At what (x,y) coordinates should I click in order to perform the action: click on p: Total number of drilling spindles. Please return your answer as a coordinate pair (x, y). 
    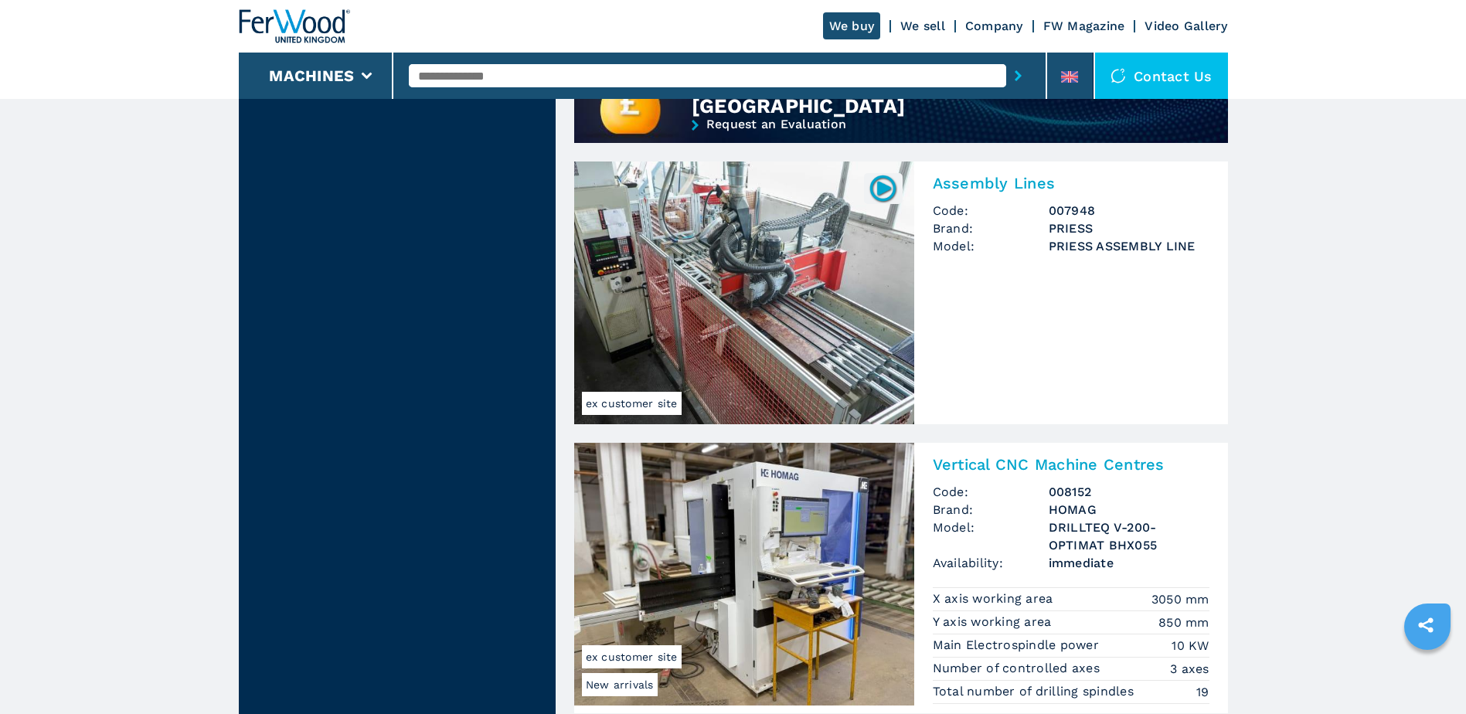
    Looking at the image, I should click on (1035, 692).